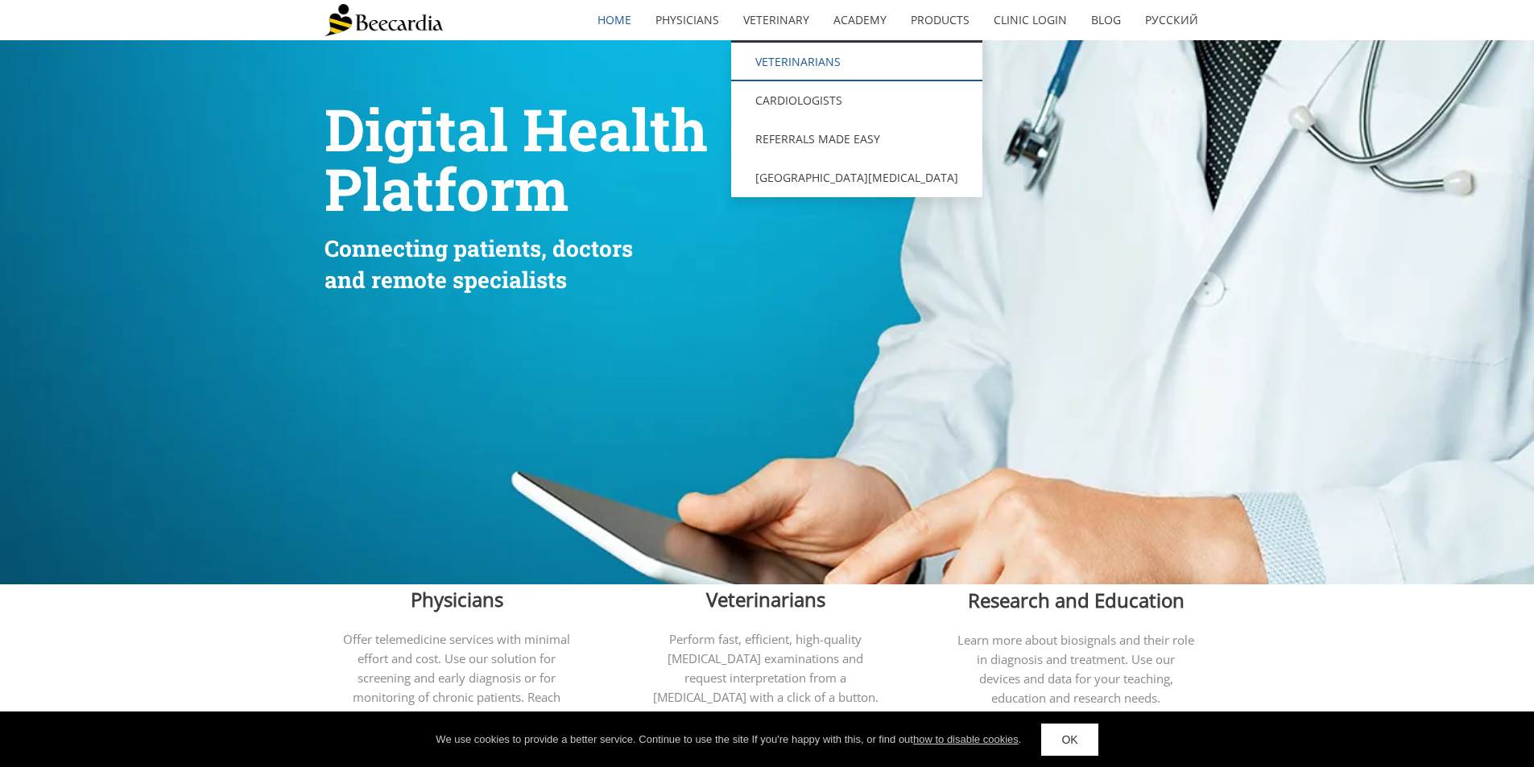 The height and width of the screenshot is (767, 1534). What do you see at coordinates (1069, 740) in the screenshot?
I see `a: OK` at bounding box center [1069, 740].